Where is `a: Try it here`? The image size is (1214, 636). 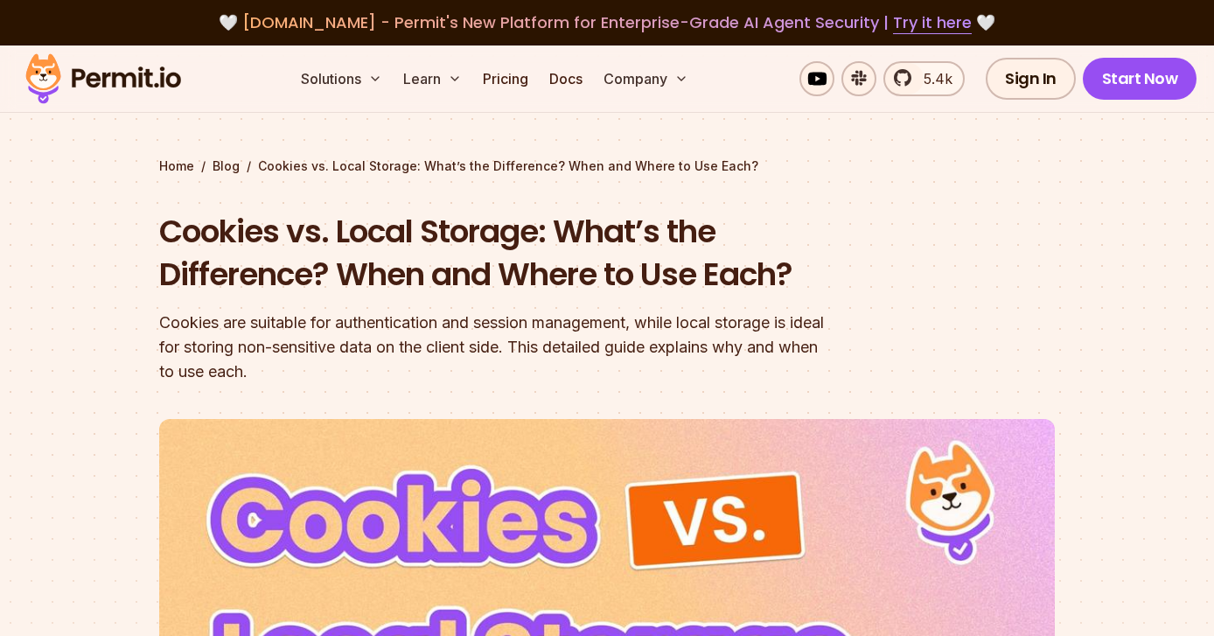
a: Try it here is located at coordinates (932, 23).